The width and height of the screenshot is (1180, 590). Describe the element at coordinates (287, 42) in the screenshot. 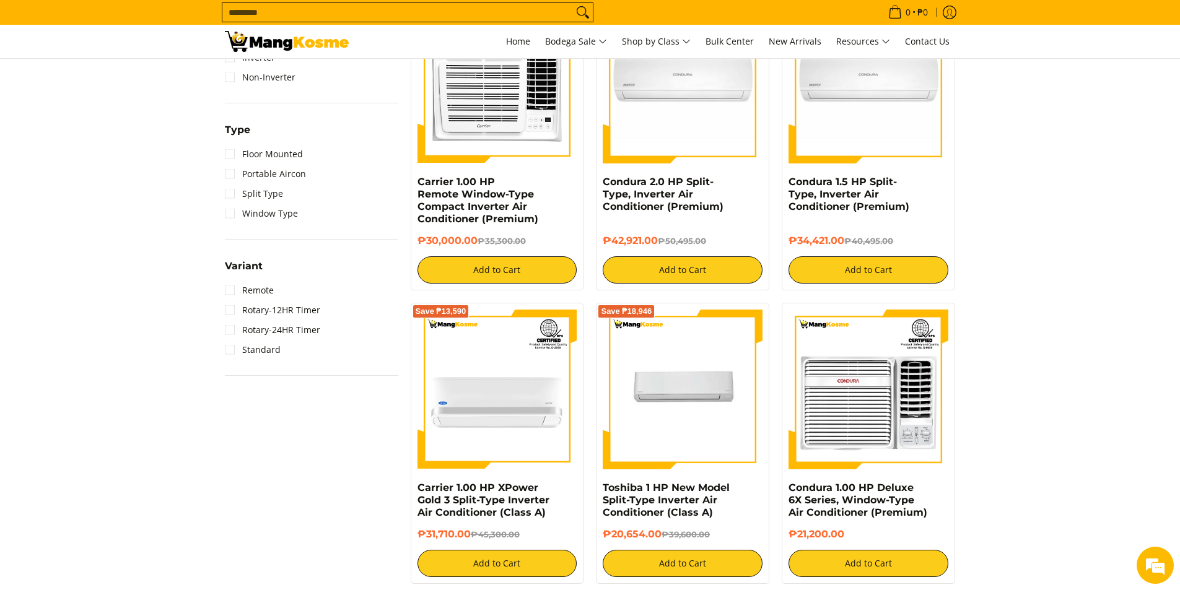

I see `img: Bodega Sale Aircon l Mang Kosme: Home Appliances Warehouse Sale` at that location.